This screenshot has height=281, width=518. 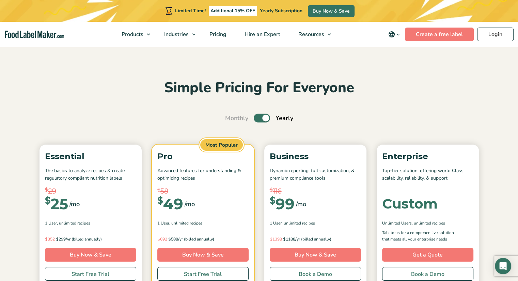 I want to click on p: Pro, so click(x=203, y=157).